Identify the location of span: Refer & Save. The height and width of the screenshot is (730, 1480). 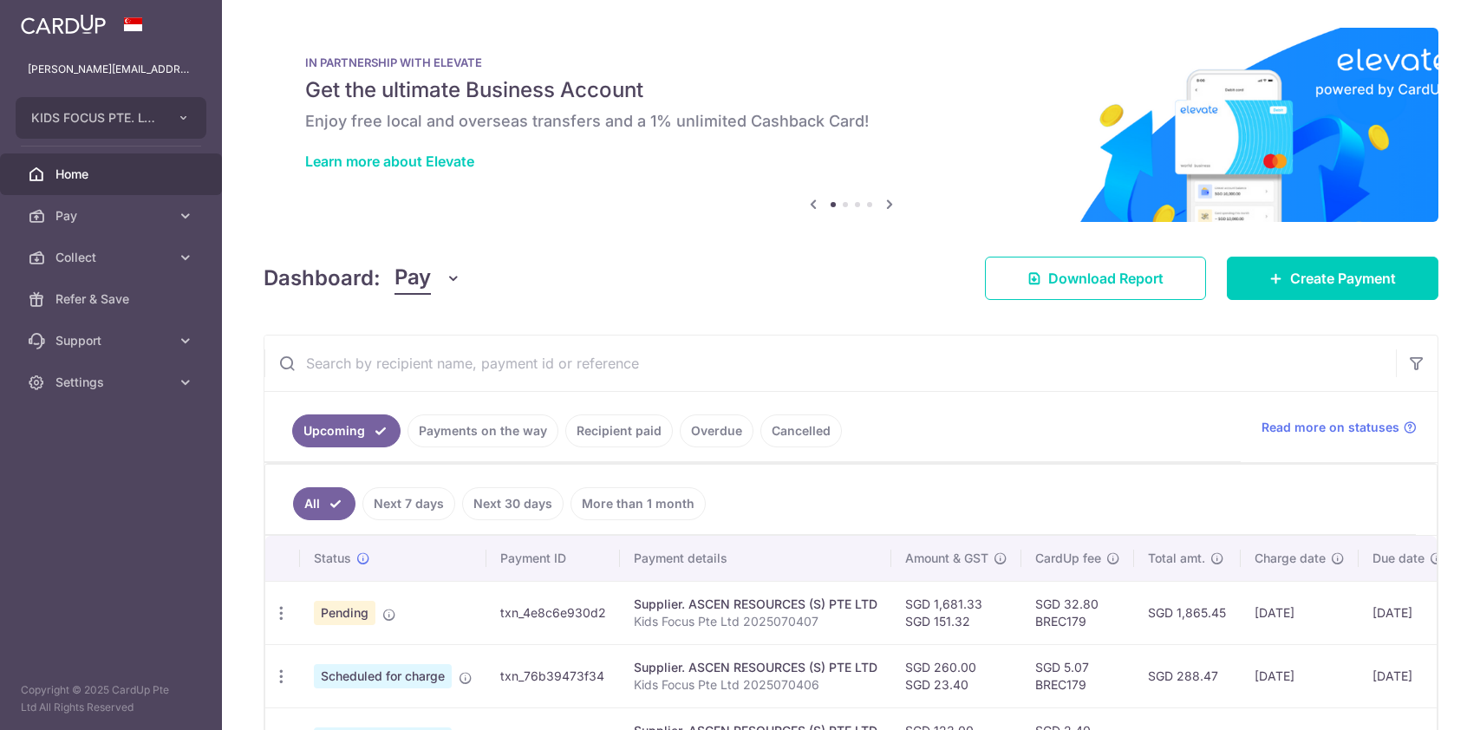
(113, 299).